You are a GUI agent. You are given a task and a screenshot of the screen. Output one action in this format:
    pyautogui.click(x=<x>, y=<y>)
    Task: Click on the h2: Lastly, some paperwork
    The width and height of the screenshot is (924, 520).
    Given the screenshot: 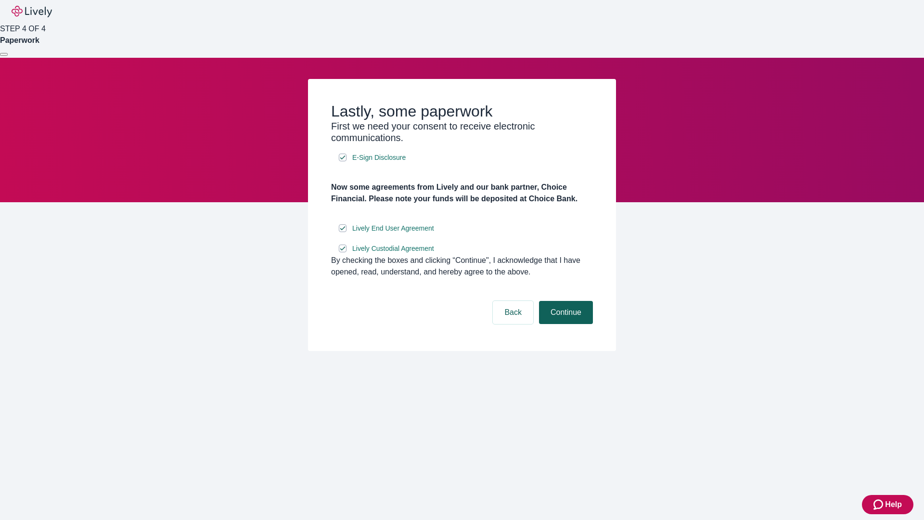 What is the action you would take?
    pyautogui.click(x=462, y=111)
    